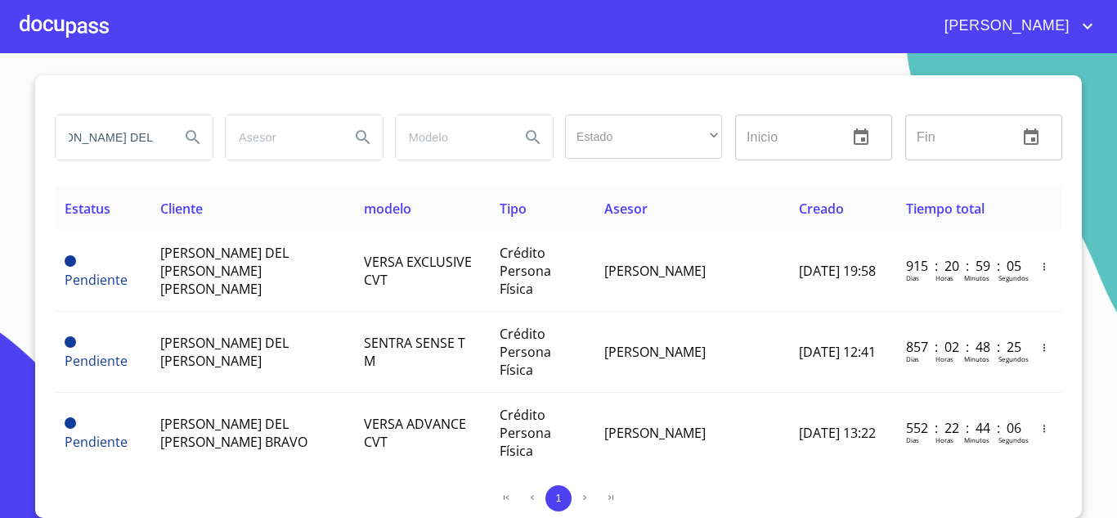 The height and width of the screenshot is (518, 1117). What do you see at coordinates (388, 208) in the screenshot?
I see `span: modelo` at bounding box center [388, 208].